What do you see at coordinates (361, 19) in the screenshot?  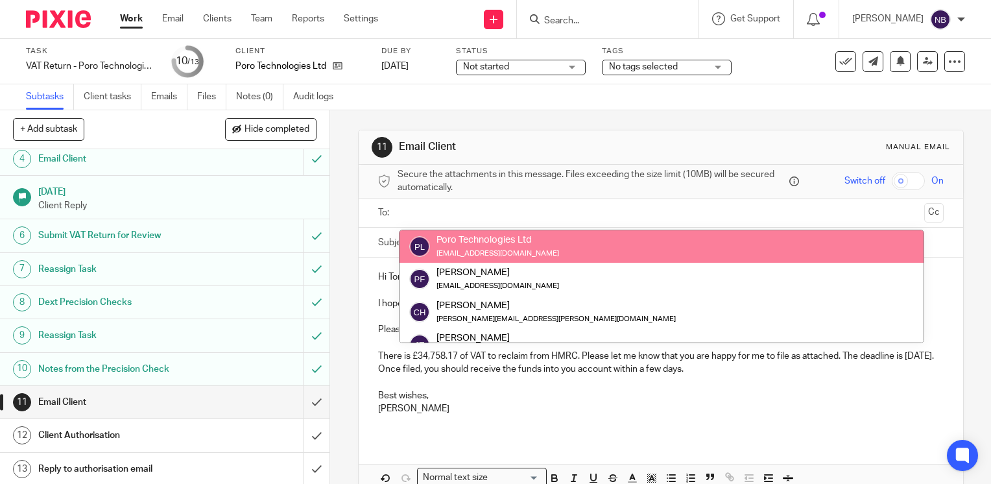 I see `a: Settings` at bounding box center [361, 19].